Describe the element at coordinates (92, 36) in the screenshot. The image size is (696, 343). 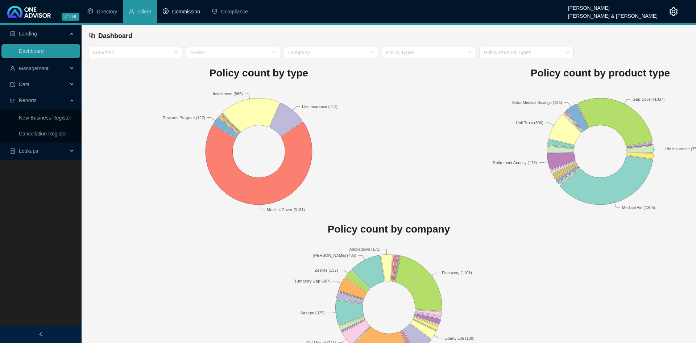
I see `span: block` at that location.